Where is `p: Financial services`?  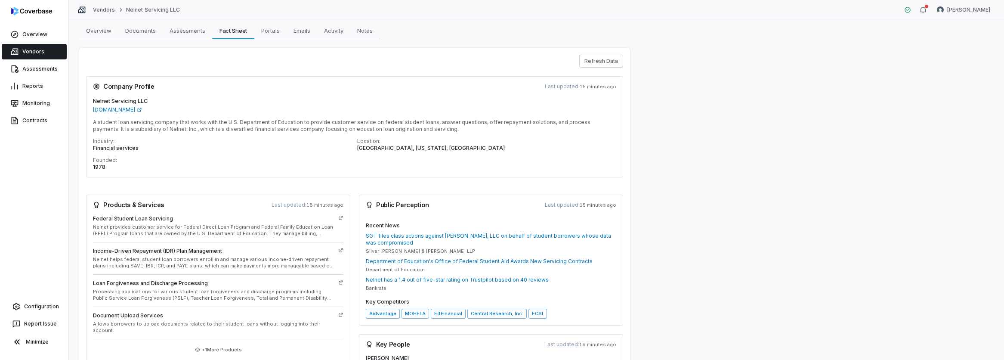
p: Financial services is located at coordinates (222, 148).